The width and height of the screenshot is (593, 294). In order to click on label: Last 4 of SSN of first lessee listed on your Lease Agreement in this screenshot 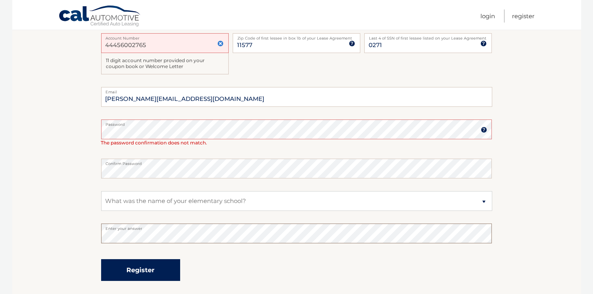, I will do `click(428, 36)`.